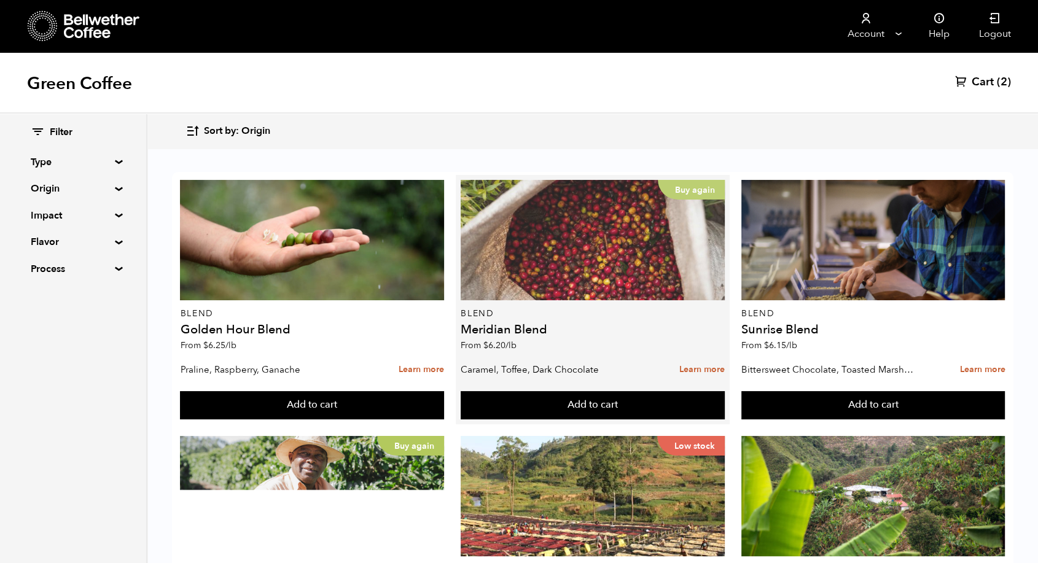 Image resolution: width=1038 pixels, height=563 pixels. I want to click on span: Cart, so click(983, 82).